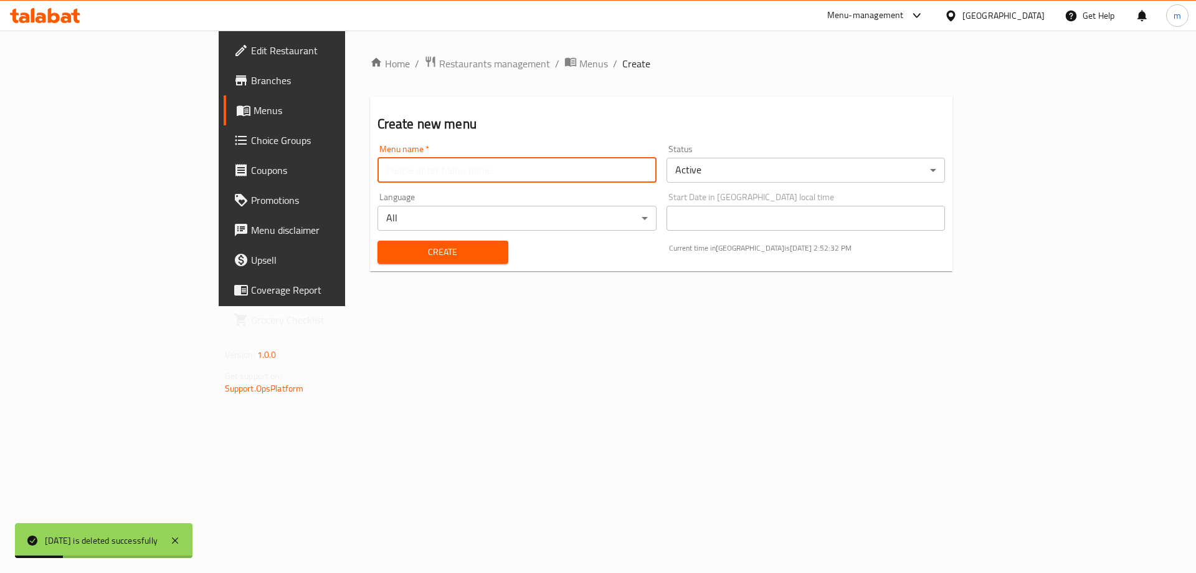 Image resolution: width=1196 pixels, height=573 pixels. What do you see at coordinates (806, 170) in the screenshot?
I see `div: Active` at bounding box center [806, 170].